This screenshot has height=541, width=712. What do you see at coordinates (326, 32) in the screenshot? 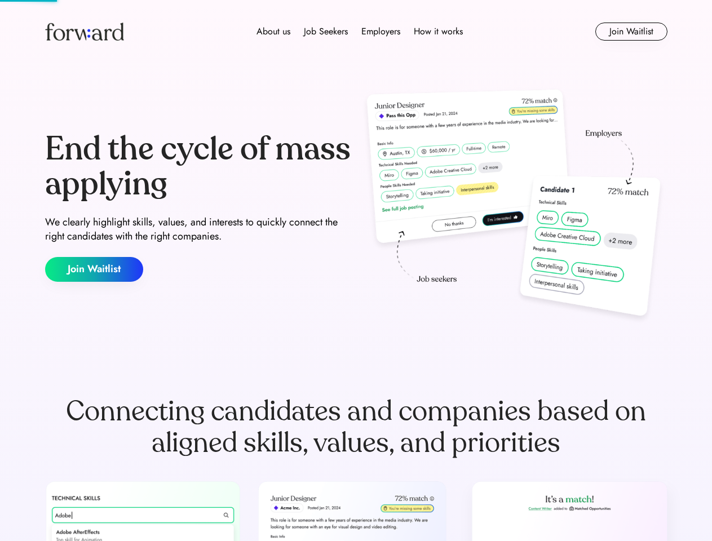
I see `div: Job Seekers` at bounding box center [326, 32].